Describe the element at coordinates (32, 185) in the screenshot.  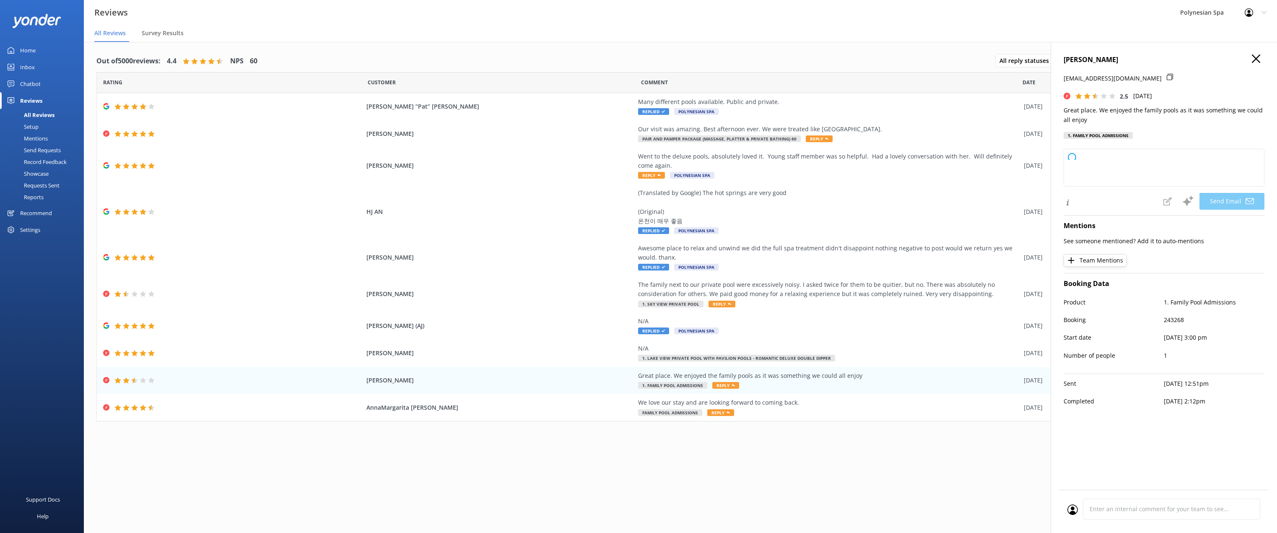
I see `div: Requests Sent` at that location.